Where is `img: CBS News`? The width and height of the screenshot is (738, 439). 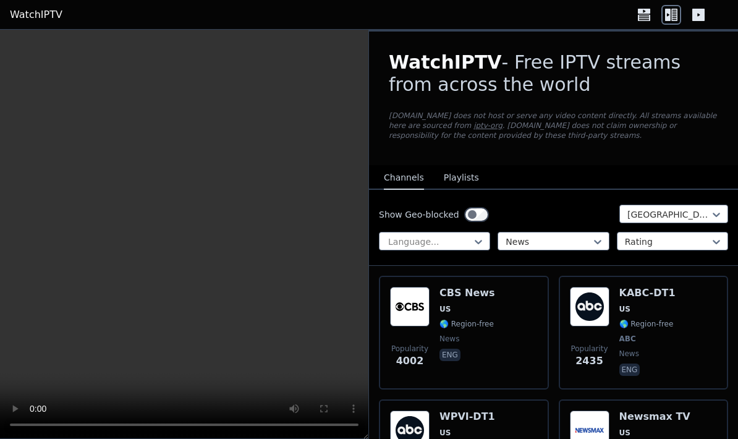
img: CBS News is located at coordinates (410, 306).